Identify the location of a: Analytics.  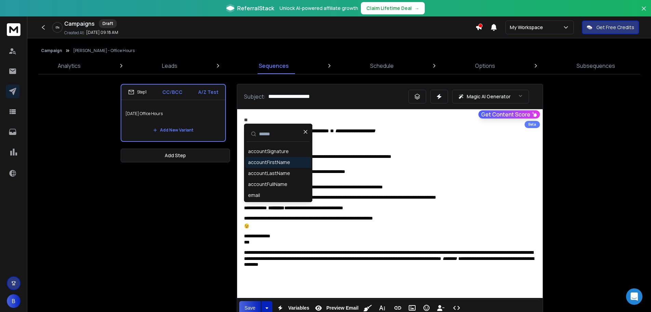
(69, 66).